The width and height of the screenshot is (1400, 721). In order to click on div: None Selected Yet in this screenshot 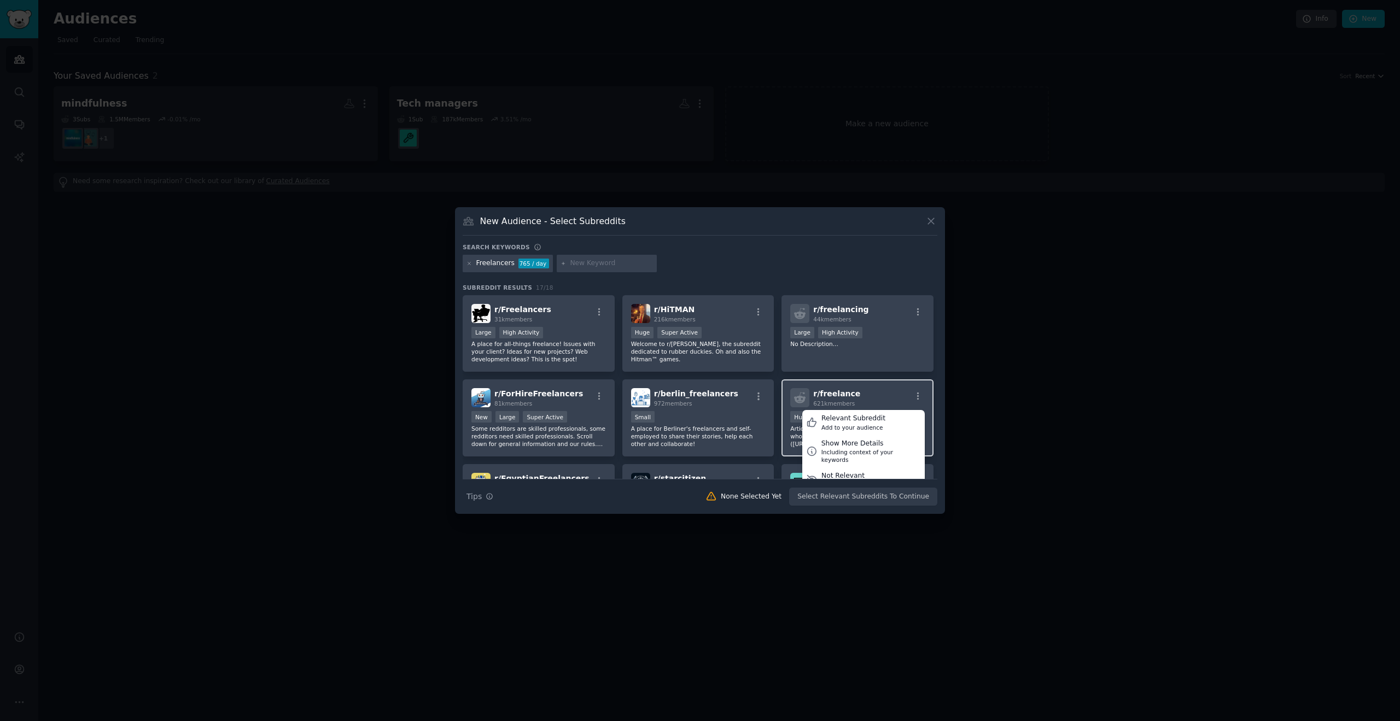, I will do `click(751, 497)`.